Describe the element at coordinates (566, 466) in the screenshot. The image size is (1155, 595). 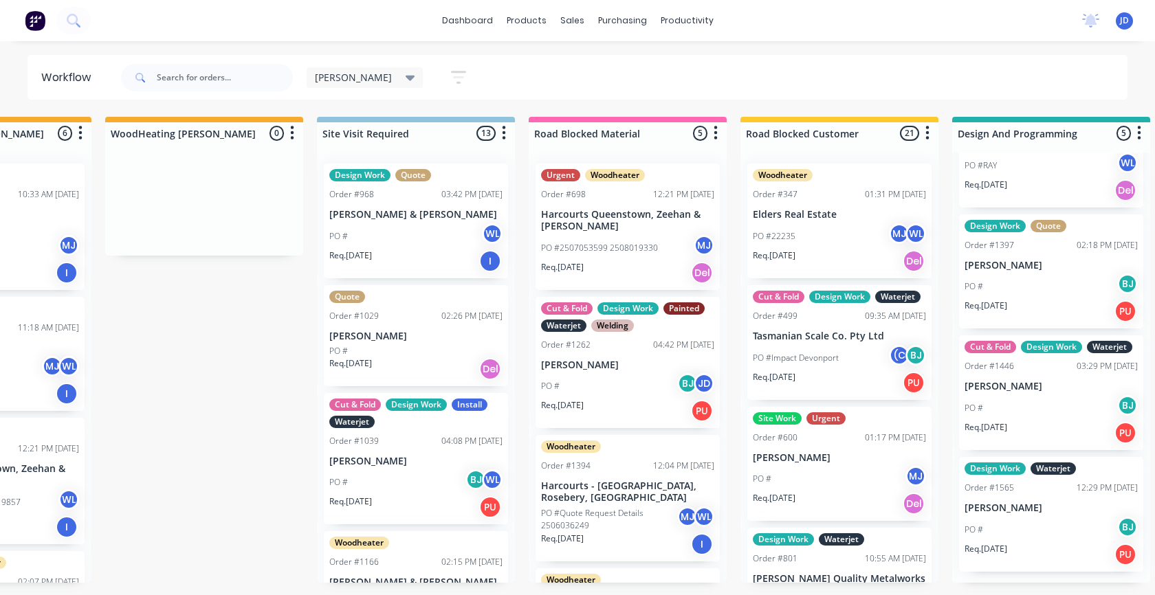
I see `div: Order #1394` at that location.